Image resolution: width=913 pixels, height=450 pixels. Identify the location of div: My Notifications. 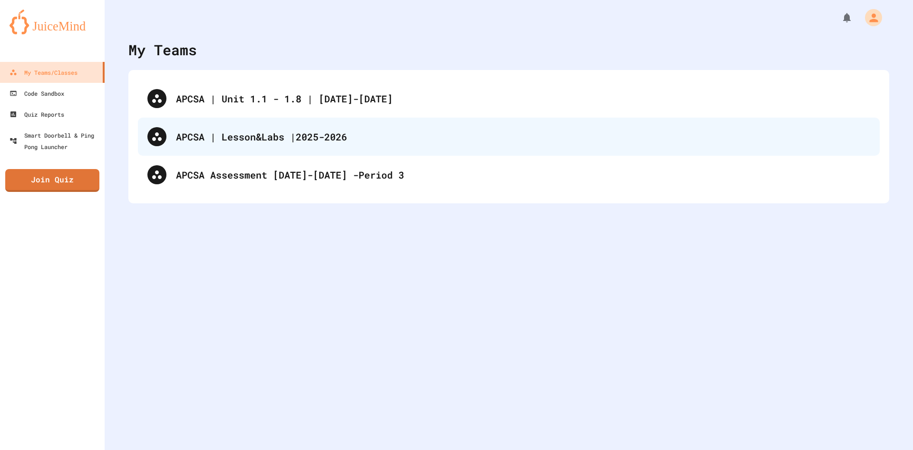
(840, 18).